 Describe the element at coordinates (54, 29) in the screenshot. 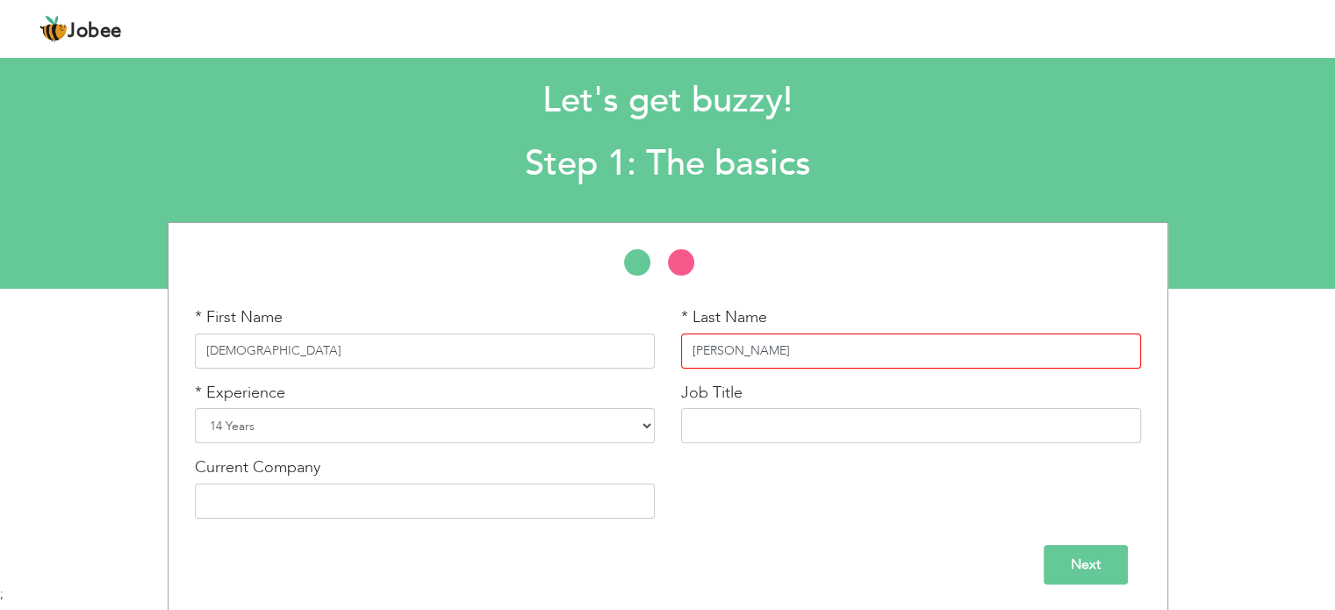

I see `img: jobee.io` at that location.